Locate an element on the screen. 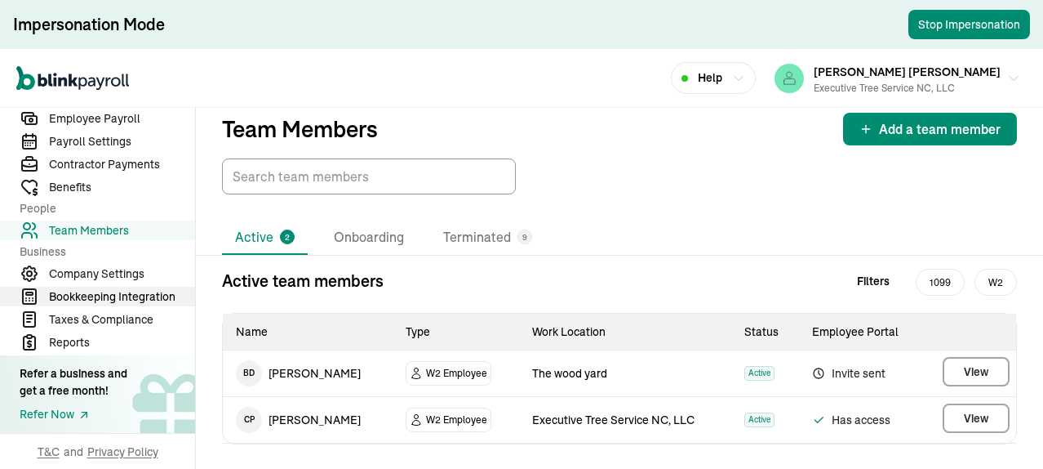 Image resolution: width=1043 pixels, height=469 pixels. span: Taxes & Compliance is located at coordinates (122, 319).